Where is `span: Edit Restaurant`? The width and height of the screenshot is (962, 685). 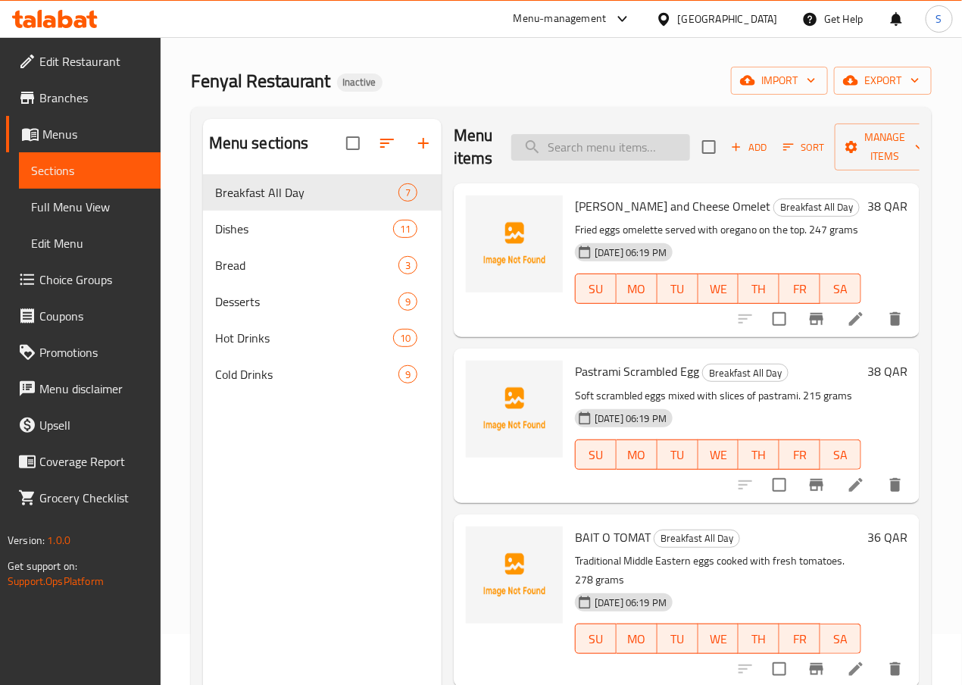 span: Edit Restaurant is located at coordinates (94, 61).